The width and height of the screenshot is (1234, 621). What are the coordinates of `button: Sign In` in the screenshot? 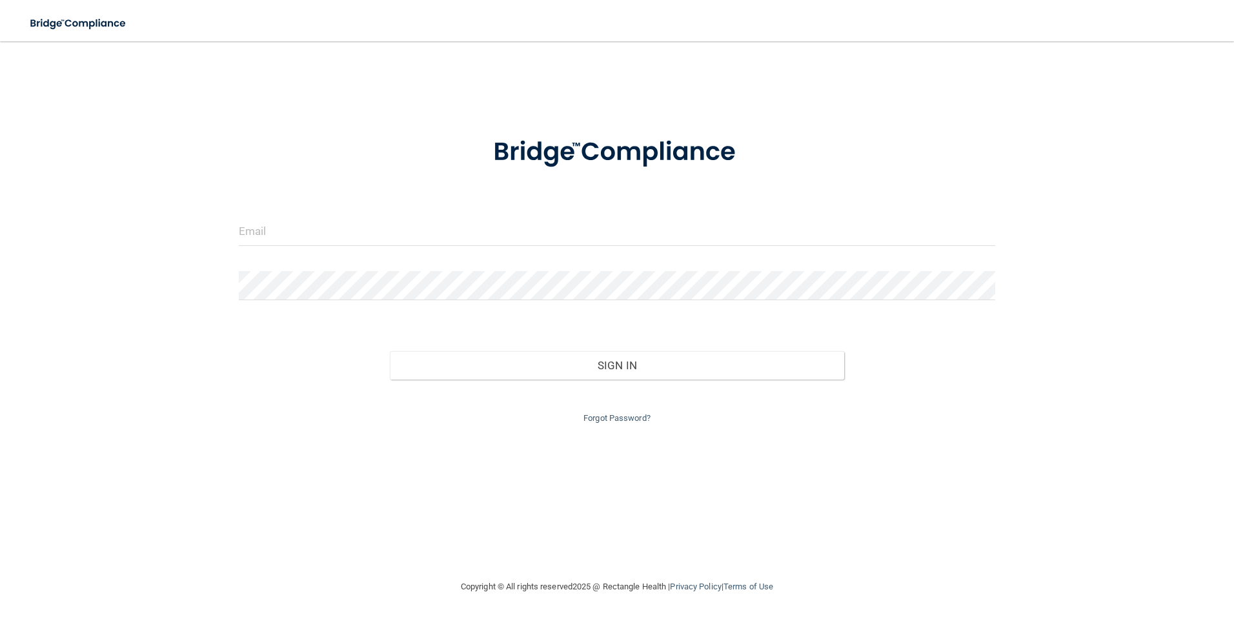 It's located at (617, 365).